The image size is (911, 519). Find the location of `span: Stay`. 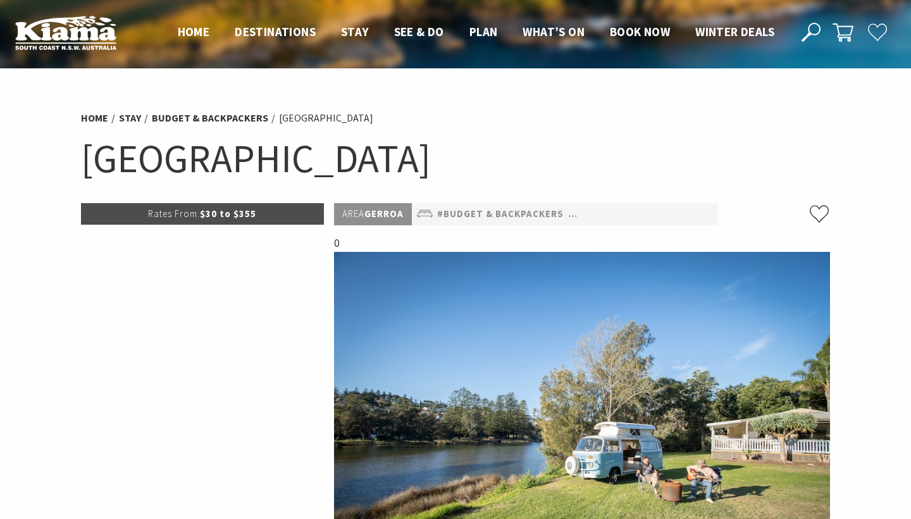

span: Stay is located at coordinates (355, 32).